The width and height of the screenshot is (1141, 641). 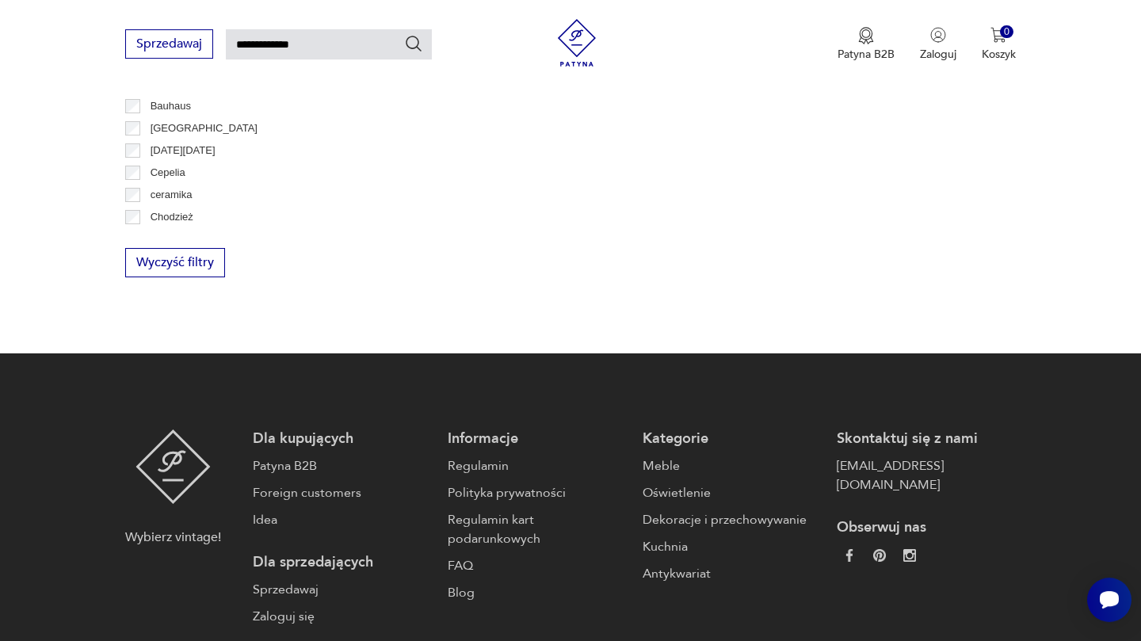 What do you see at coordinates (169, 44) in the screenshot?
I see `button: Sprzedawaj` at bounding box center [169, 44].